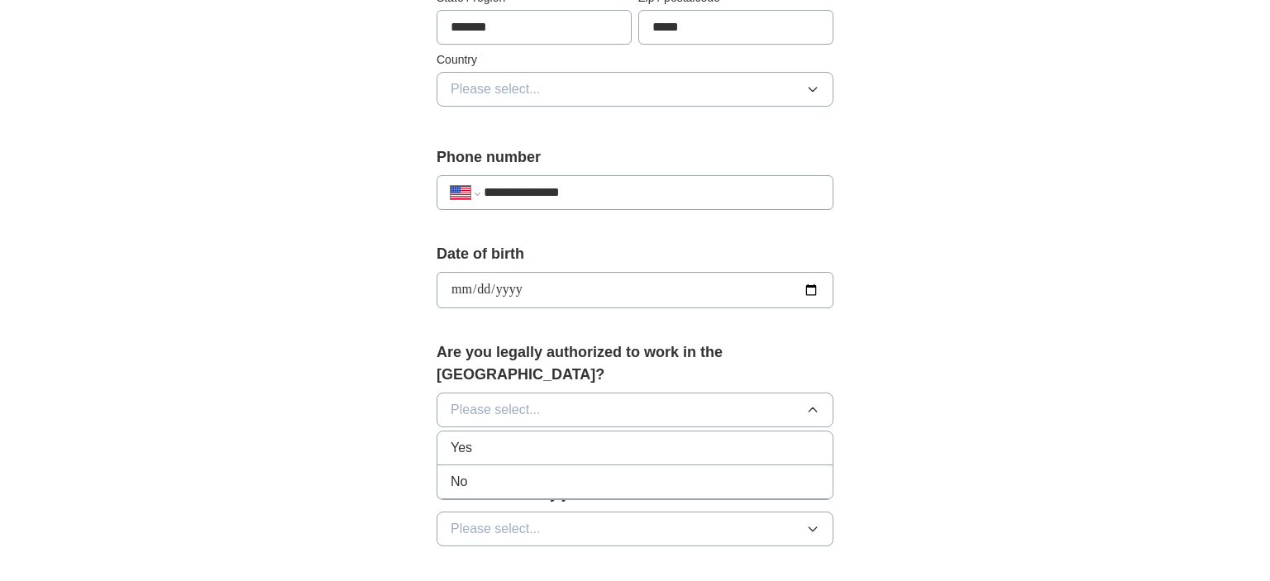 Image resolution: width=1270 pixels, height=581 pixels. What do you see at coordinates (461, 448) in the screenshot?
I see `span: Yes` at bounding box center [461, 448].